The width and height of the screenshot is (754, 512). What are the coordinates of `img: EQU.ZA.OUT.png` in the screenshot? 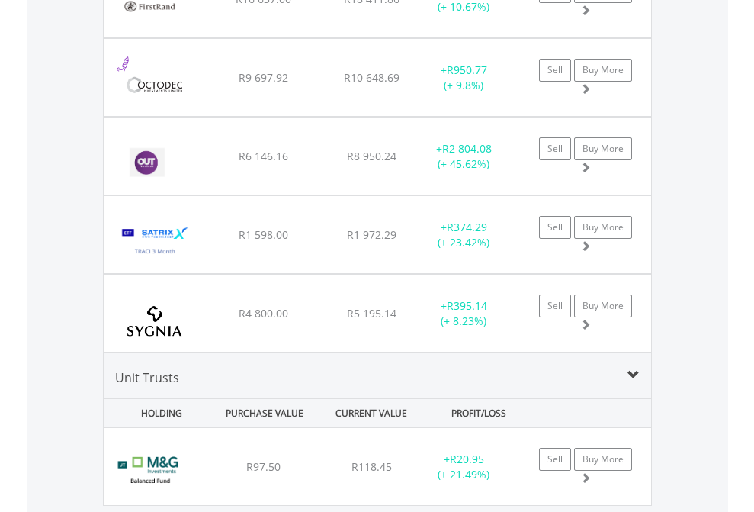 It's located at (150, 163).